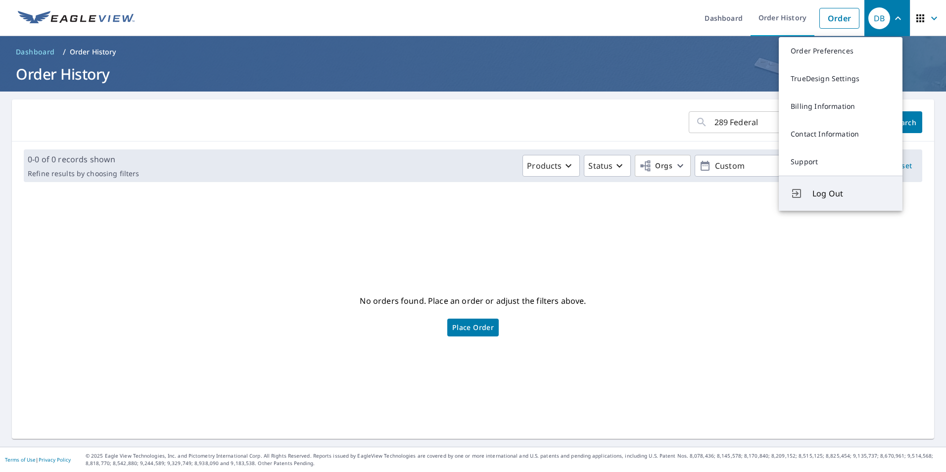 This screenshot has height=472, width=946. I want to click on p: Products, so click(544, 166).